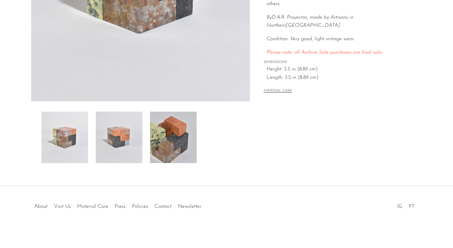  Describe the element at coordinates (163, 206) in the screenshot. I see `a: Contact` at that location.